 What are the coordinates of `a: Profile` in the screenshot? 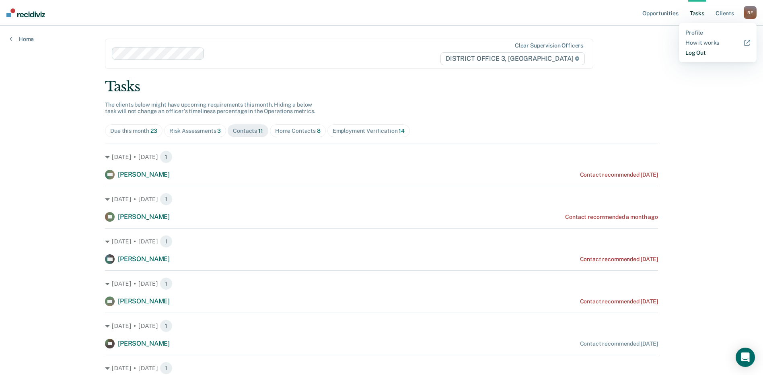 It's located at (718, 33).